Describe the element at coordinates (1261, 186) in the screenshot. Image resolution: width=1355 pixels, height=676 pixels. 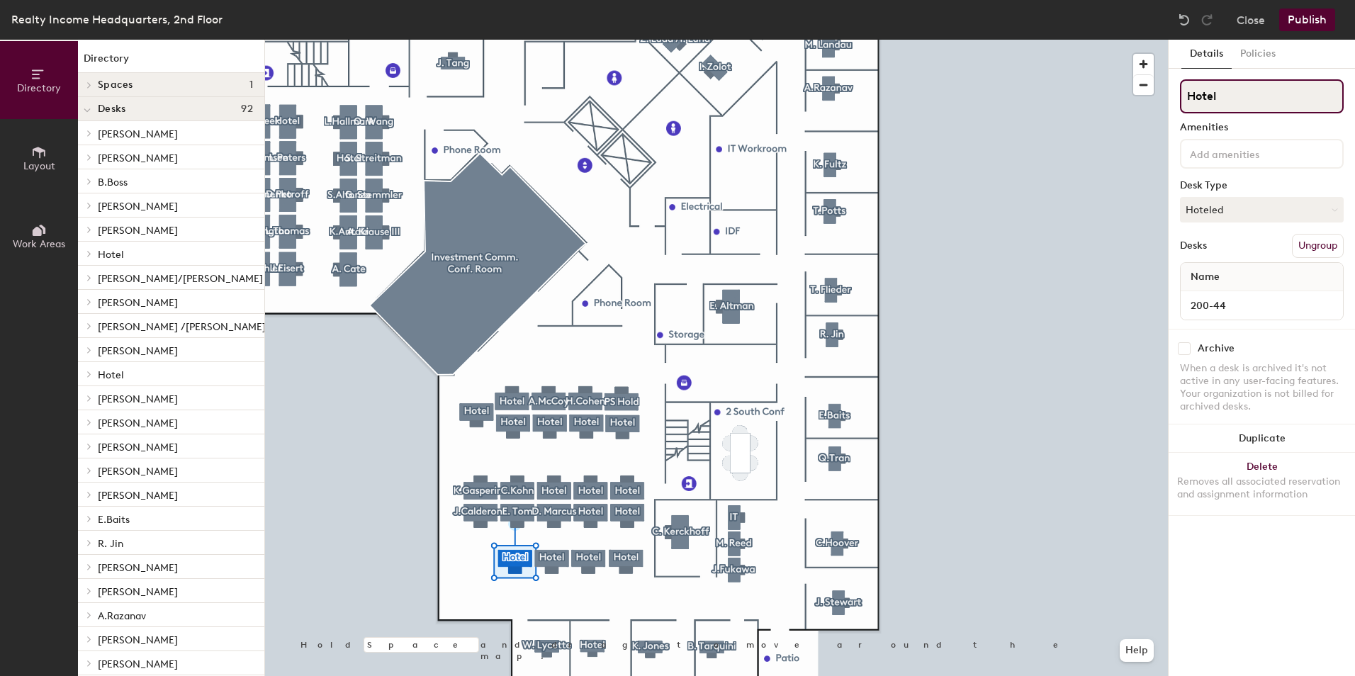
I see `div: Desk Type` at that location.